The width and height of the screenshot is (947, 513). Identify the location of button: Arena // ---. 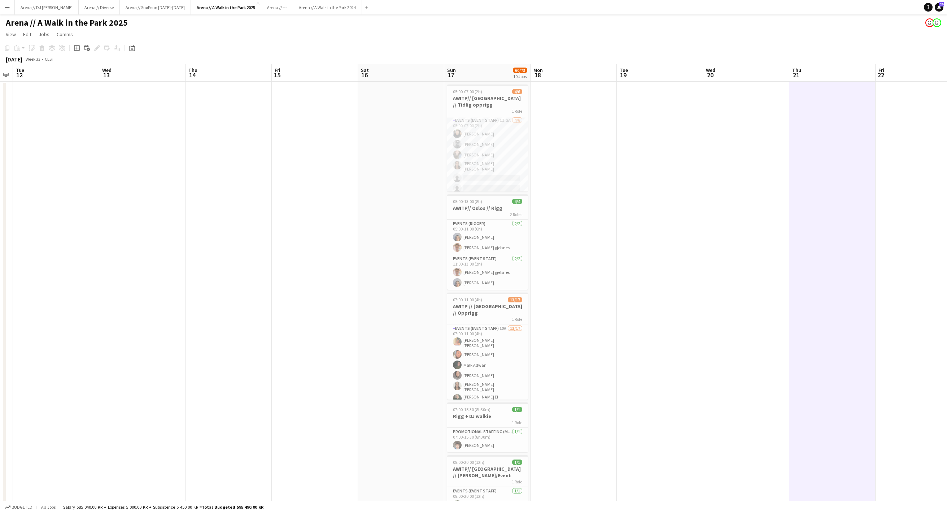
(277, 7).